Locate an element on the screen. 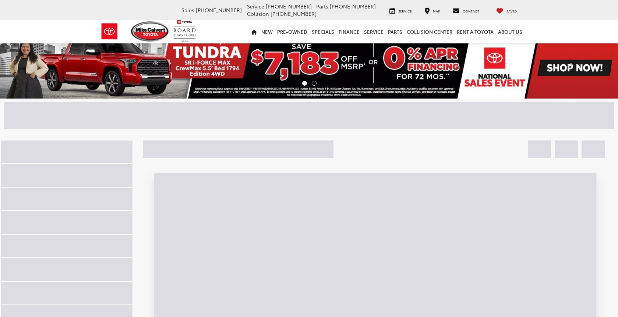 Image resolution: width=618 pixels, height=317 pixels. img: Mike Calvert Toyota is located at coordinates (151, 31).